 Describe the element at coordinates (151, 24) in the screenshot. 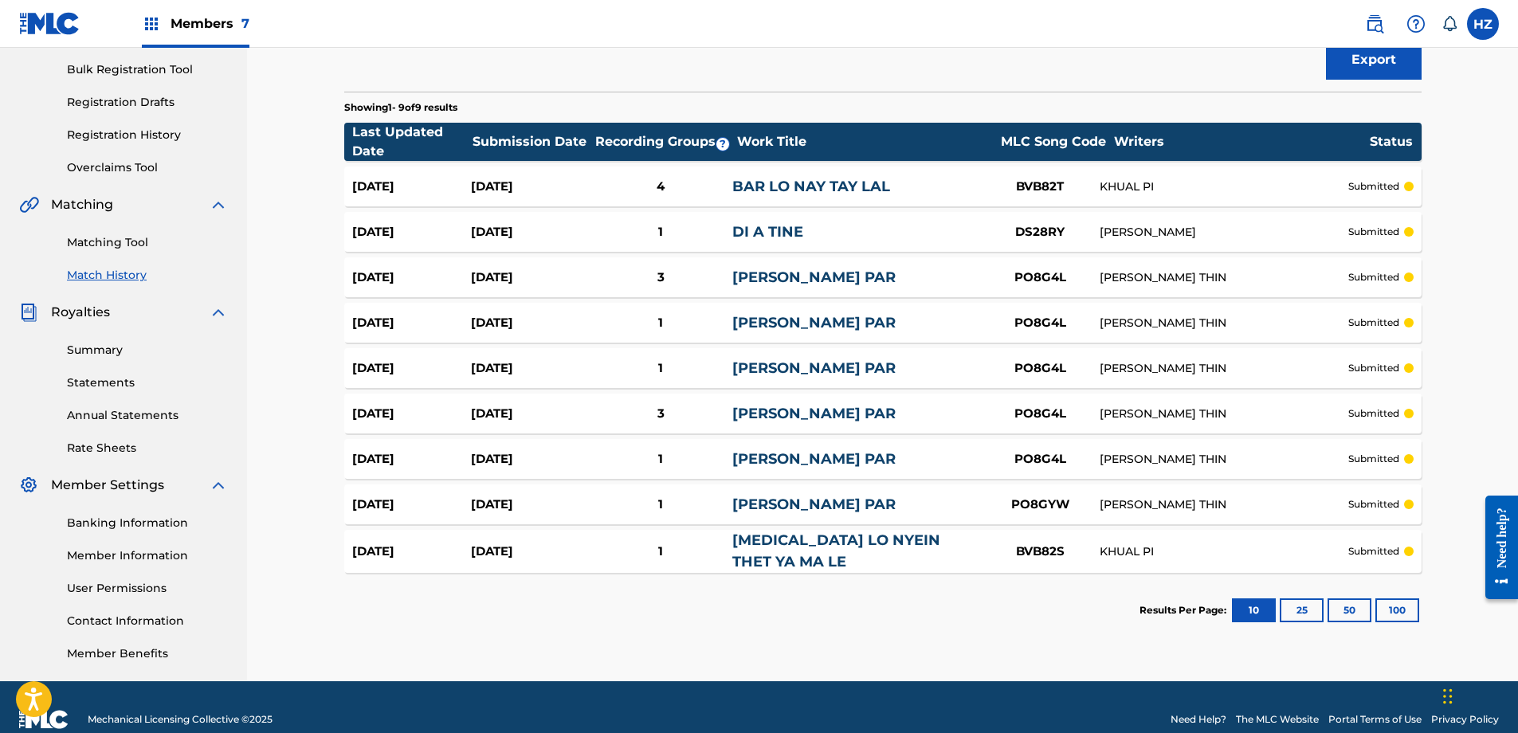

I see `img: Top Rightsholders` at that location.